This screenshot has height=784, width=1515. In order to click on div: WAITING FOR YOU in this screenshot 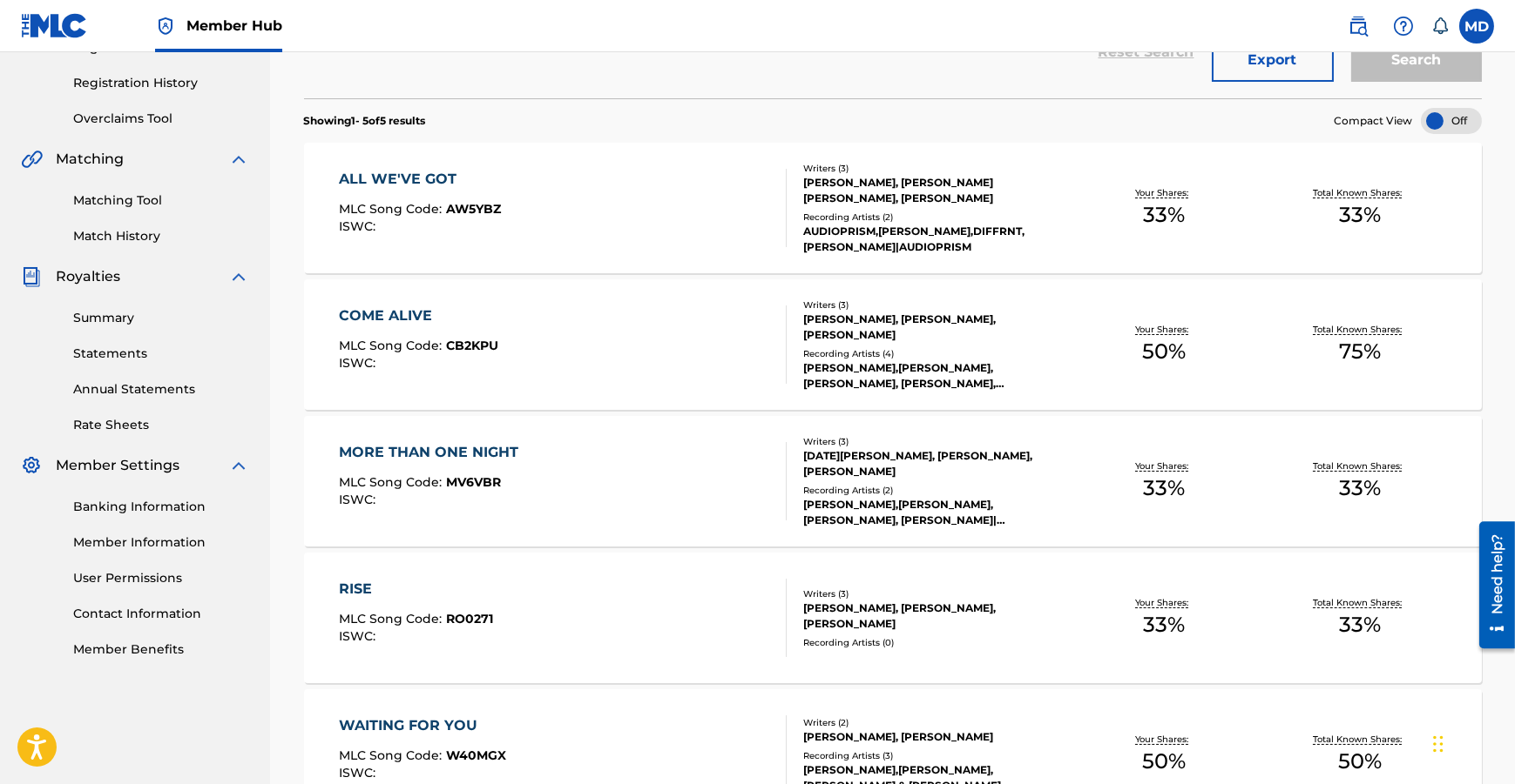, I will do `click(422, 726)`.